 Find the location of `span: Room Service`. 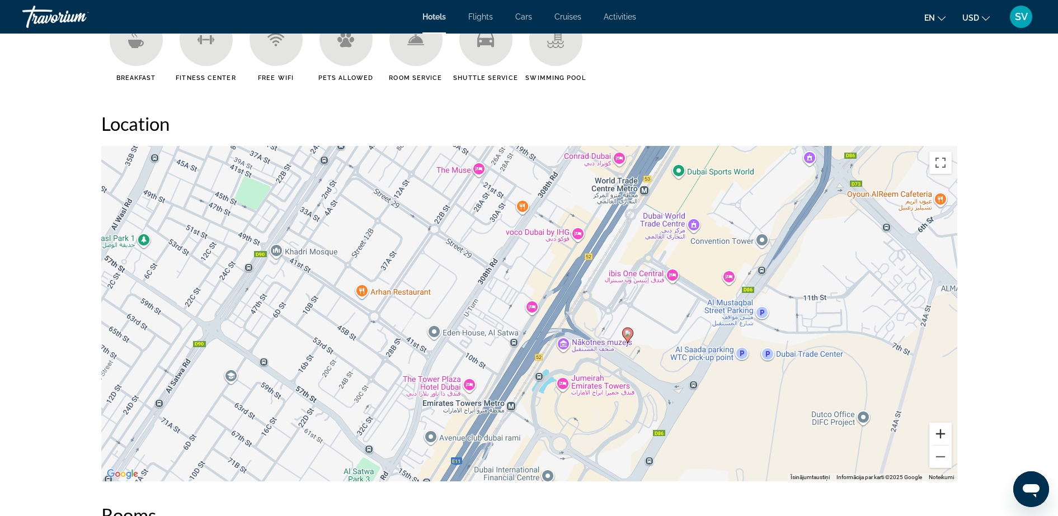

span: Room Service is located at coordinates (415, 78).